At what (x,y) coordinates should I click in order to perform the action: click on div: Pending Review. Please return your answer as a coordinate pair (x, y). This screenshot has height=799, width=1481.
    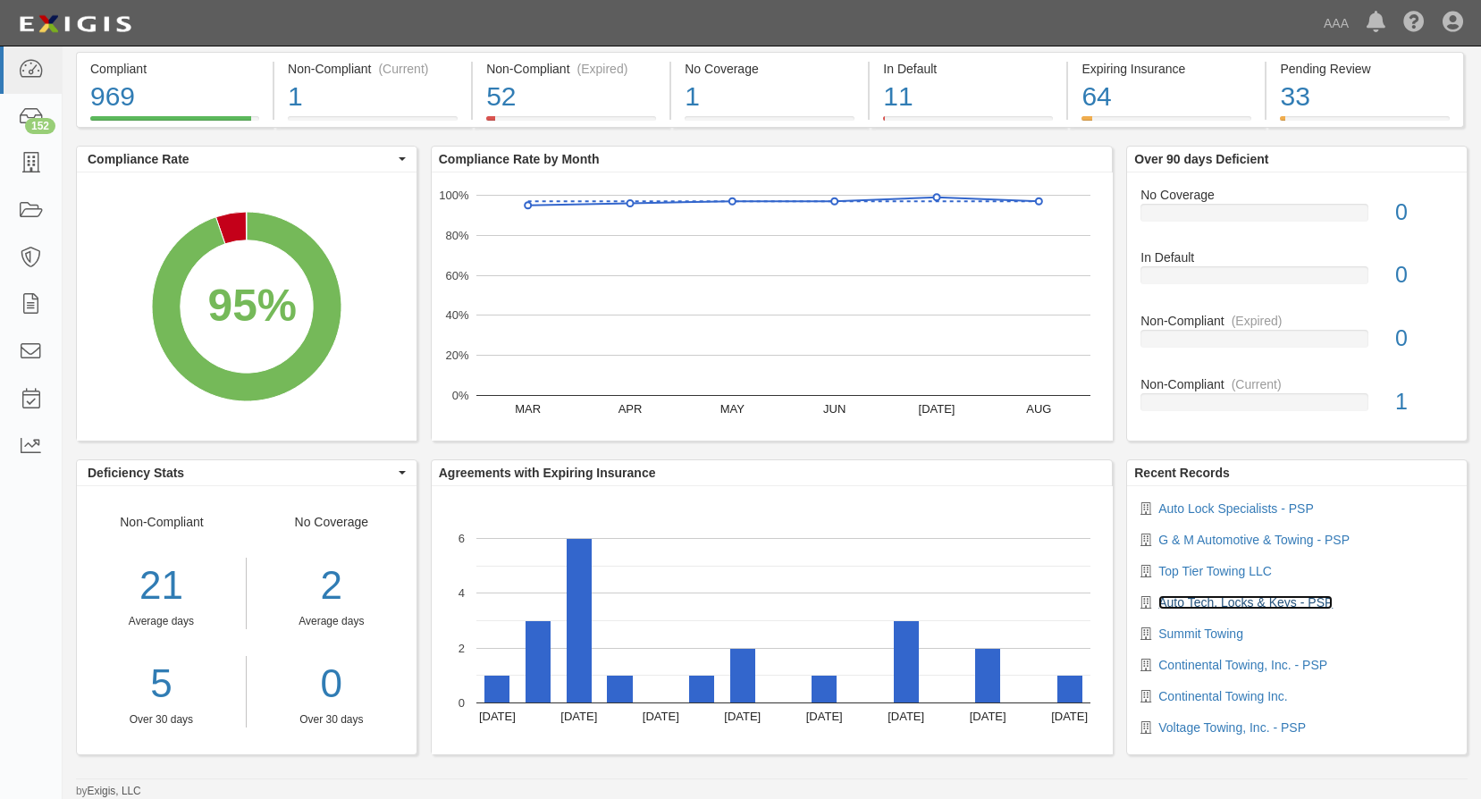
    Looking at the image, I should click on (1364, 69).